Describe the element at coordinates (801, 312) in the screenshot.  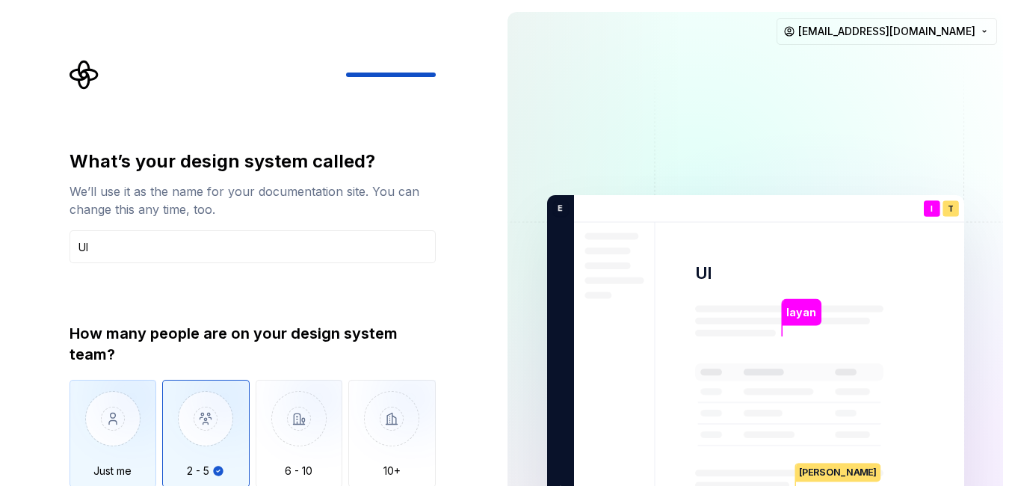
I see `p: layan` at that location.